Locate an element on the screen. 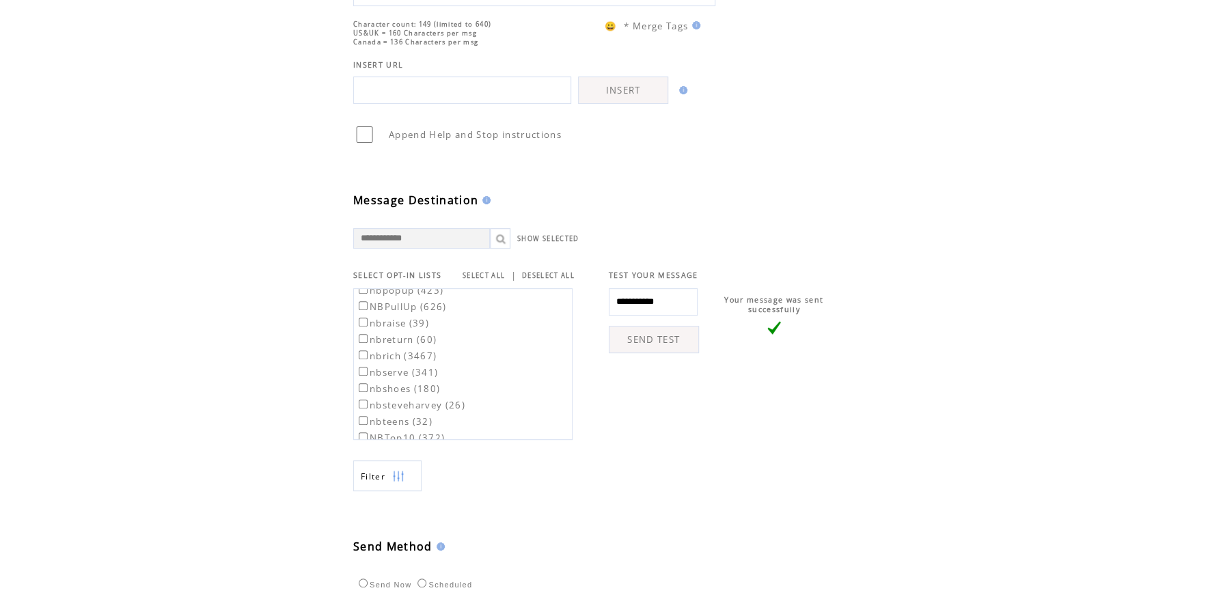 The image size is (1223, 612). input: nbpopup (423) is located at coordinates (363, 289).